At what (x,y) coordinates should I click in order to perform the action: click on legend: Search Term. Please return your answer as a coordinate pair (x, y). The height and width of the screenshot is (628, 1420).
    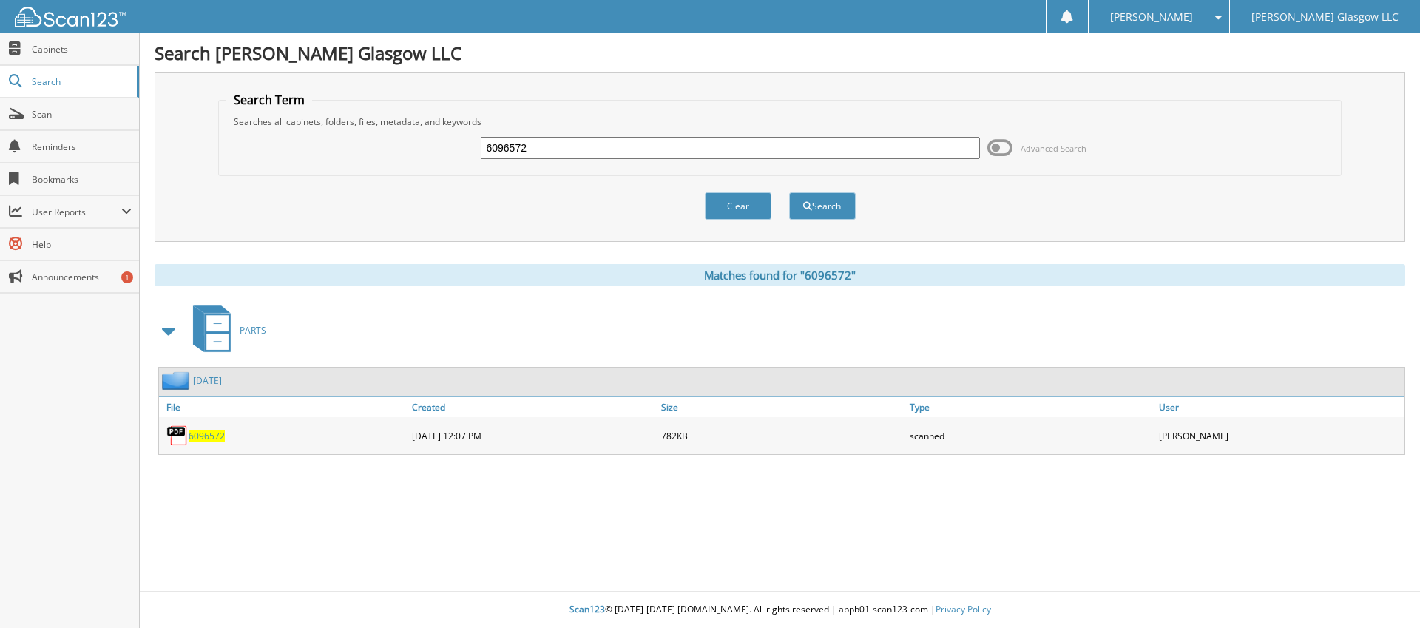
    Looking at the image, I should click on (269, 100).